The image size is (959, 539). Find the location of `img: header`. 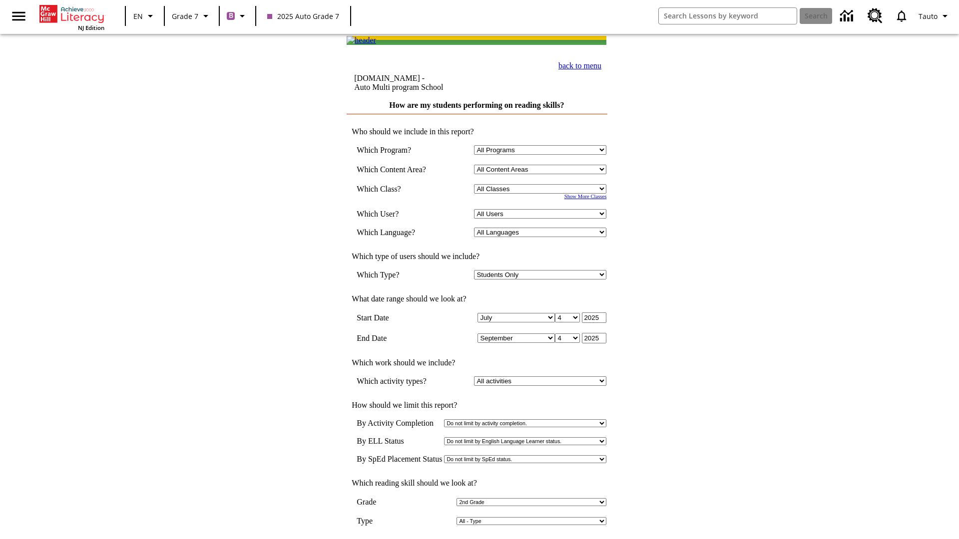

img: header is located at coordinates (361, 40).